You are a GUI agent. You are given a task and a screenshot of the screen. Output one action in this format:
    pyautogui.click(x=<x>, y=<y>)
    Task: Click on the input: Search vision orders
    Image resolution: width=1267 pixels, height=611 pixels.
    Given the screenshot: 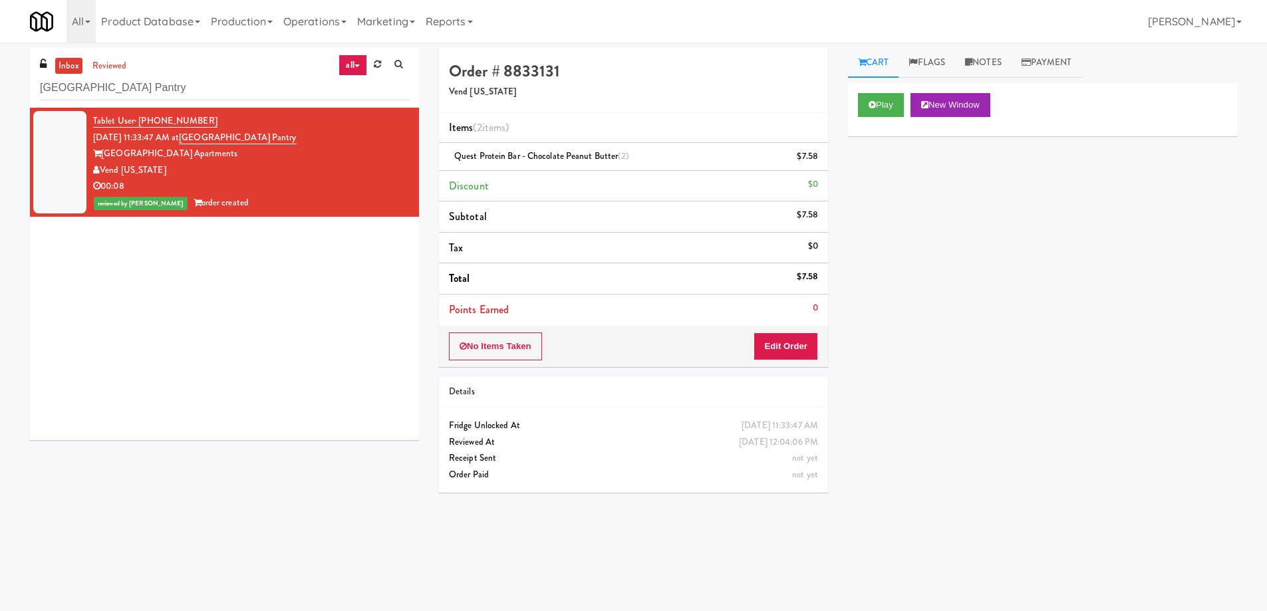 What is the action you would take?
    pyautogui.click(x=224, y=88)
    